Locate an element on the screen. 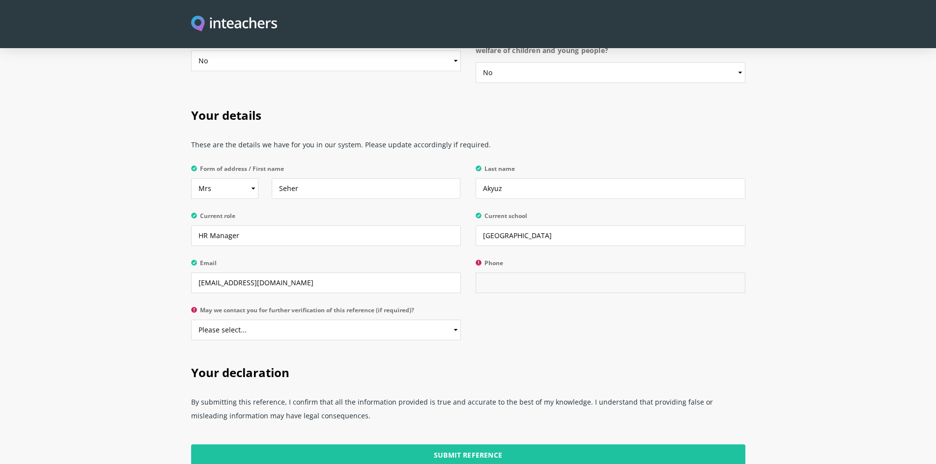 The image size is (936, 464). img: Inteachers is located at coordinates (234, 24).